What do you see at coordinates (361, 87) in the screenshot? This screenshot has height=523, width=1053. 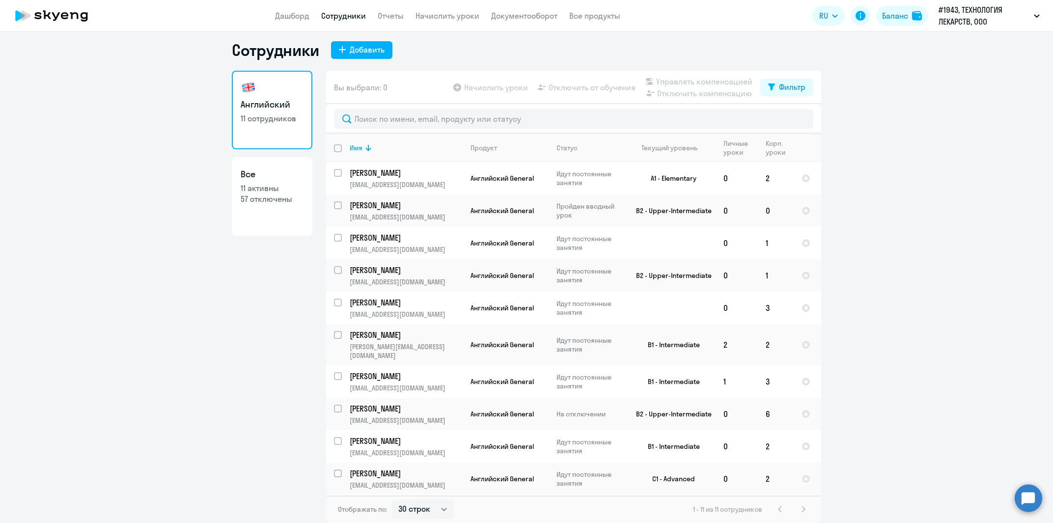 I see `span: Вы выбрали: 0` at bounding box center [361, 87].